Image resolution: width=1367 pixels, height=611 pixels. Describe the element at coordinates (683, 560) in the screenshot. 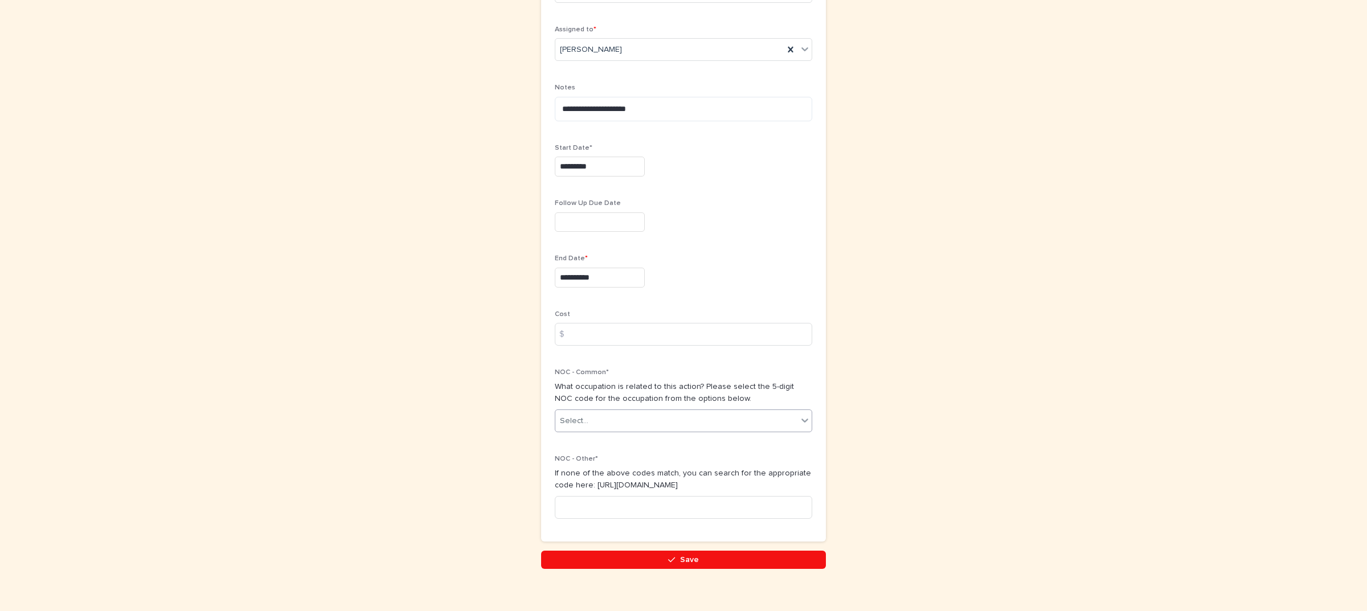

I see `button: Save` at that location.